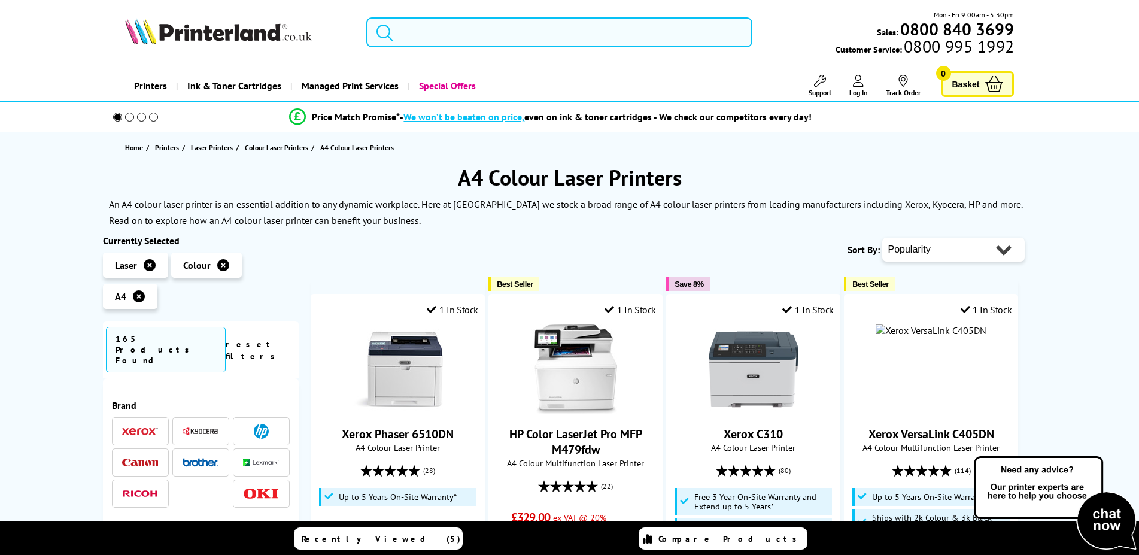  Describe the element at coordinates (261, 462) in the screenshot. I see `a: Lexmark` at that location.